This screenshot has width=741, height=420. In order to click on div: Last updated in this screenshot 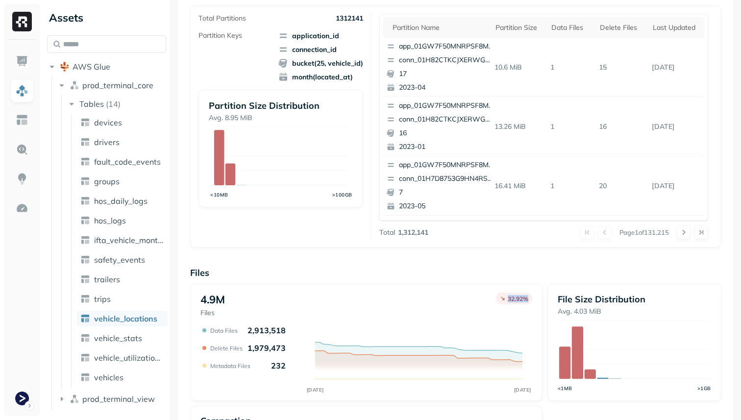, I will do `click(677, 27)`.